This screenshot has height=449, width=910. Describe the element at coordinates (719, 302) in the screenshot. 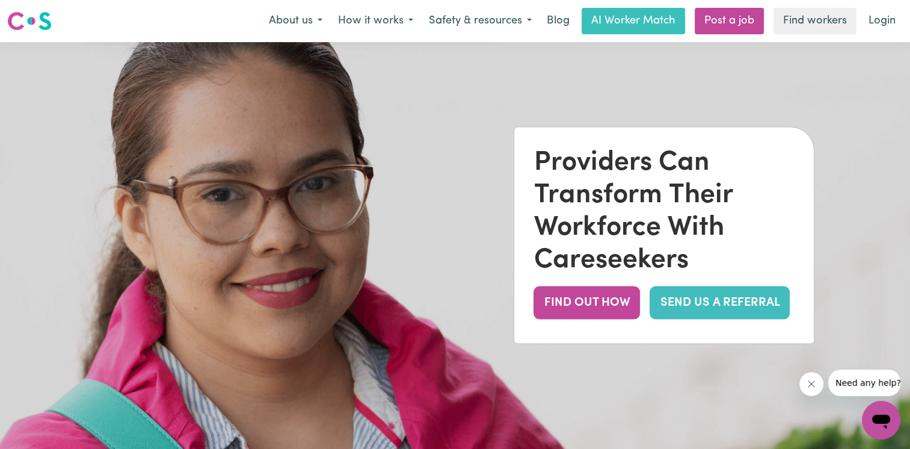

I see `a: SEND US A REFERRAL` at that location.